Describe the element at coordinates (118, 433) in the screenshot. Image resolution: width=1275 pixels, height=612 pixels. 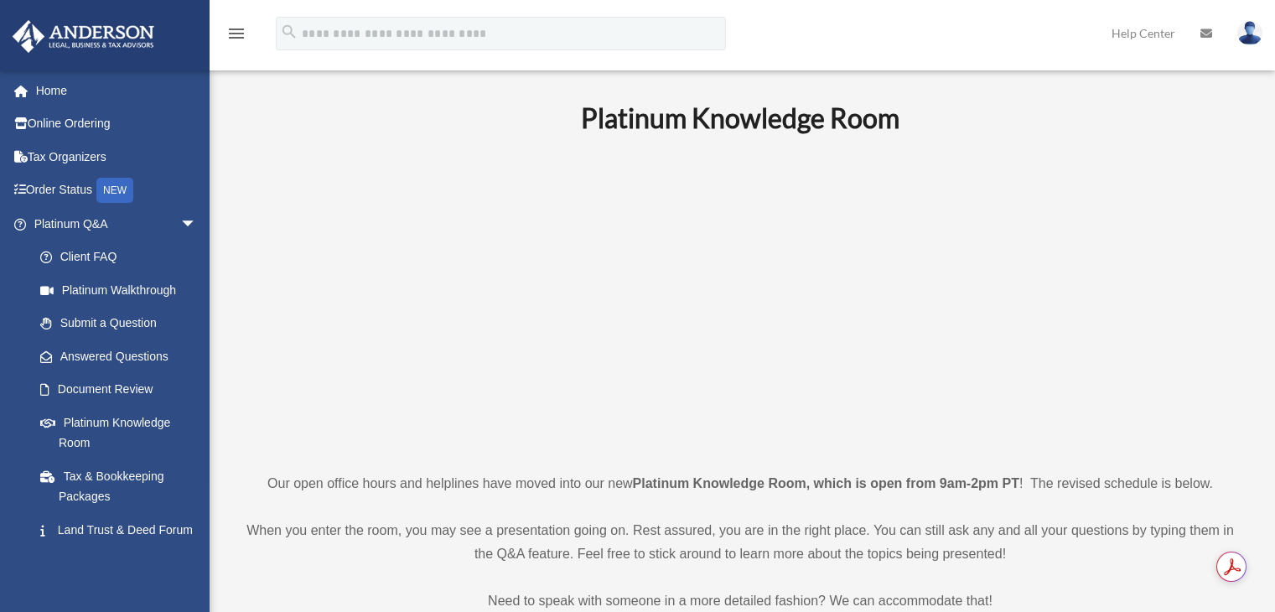
I see `a: Platinum Knowledge Room` at that location.